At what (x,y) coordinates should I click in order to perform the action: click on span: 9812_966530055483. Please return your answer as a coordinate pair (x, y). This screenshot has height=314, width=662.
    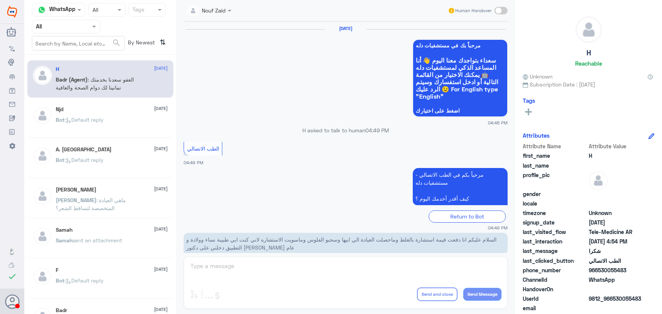
    Looking at the image, I should click on (616, 298).